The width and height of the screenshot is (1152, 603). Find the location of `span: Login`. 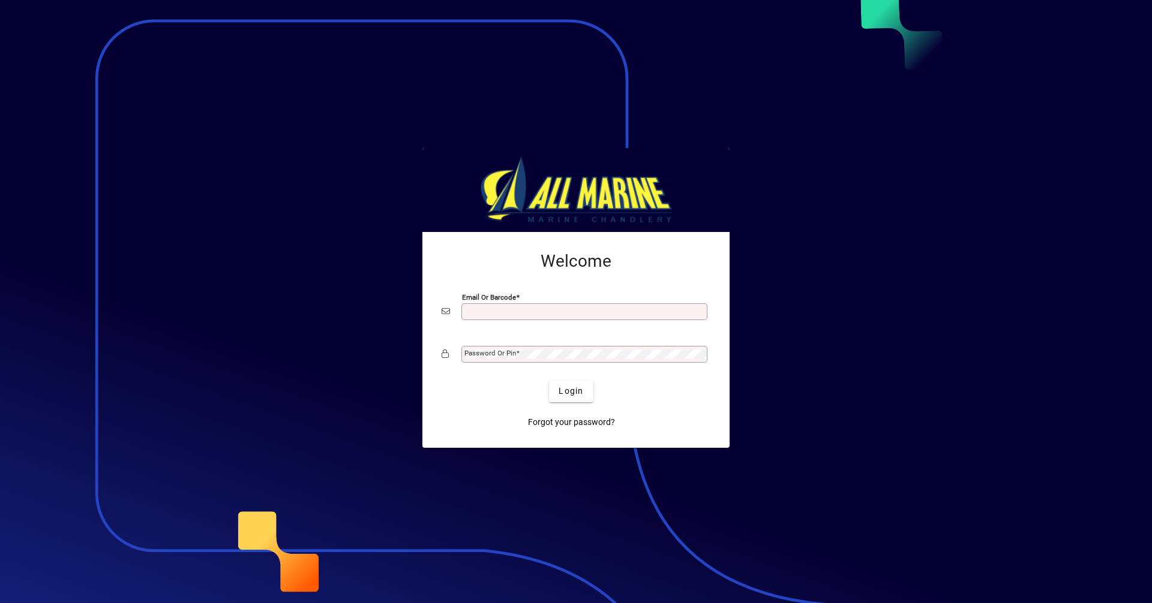

span: Login is located at coordinates (570, 391).